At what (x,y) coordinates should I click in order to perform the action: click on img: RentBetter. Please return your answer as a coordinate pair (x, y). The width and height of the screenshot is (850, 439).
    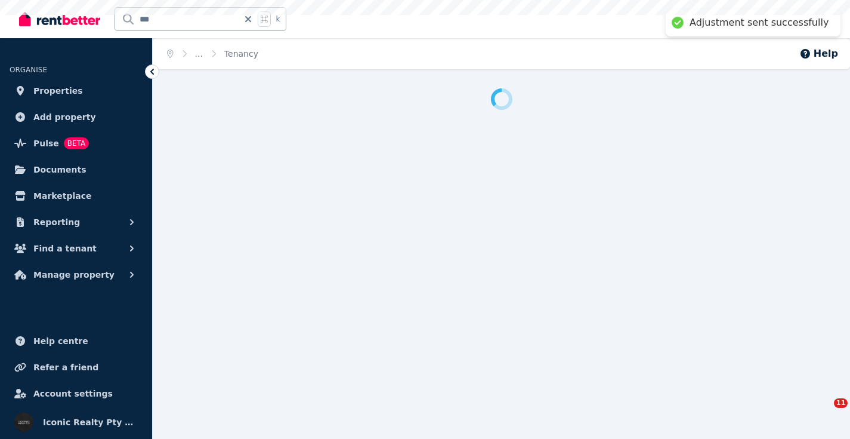
    Looking at the image, I should click on (60, 19).